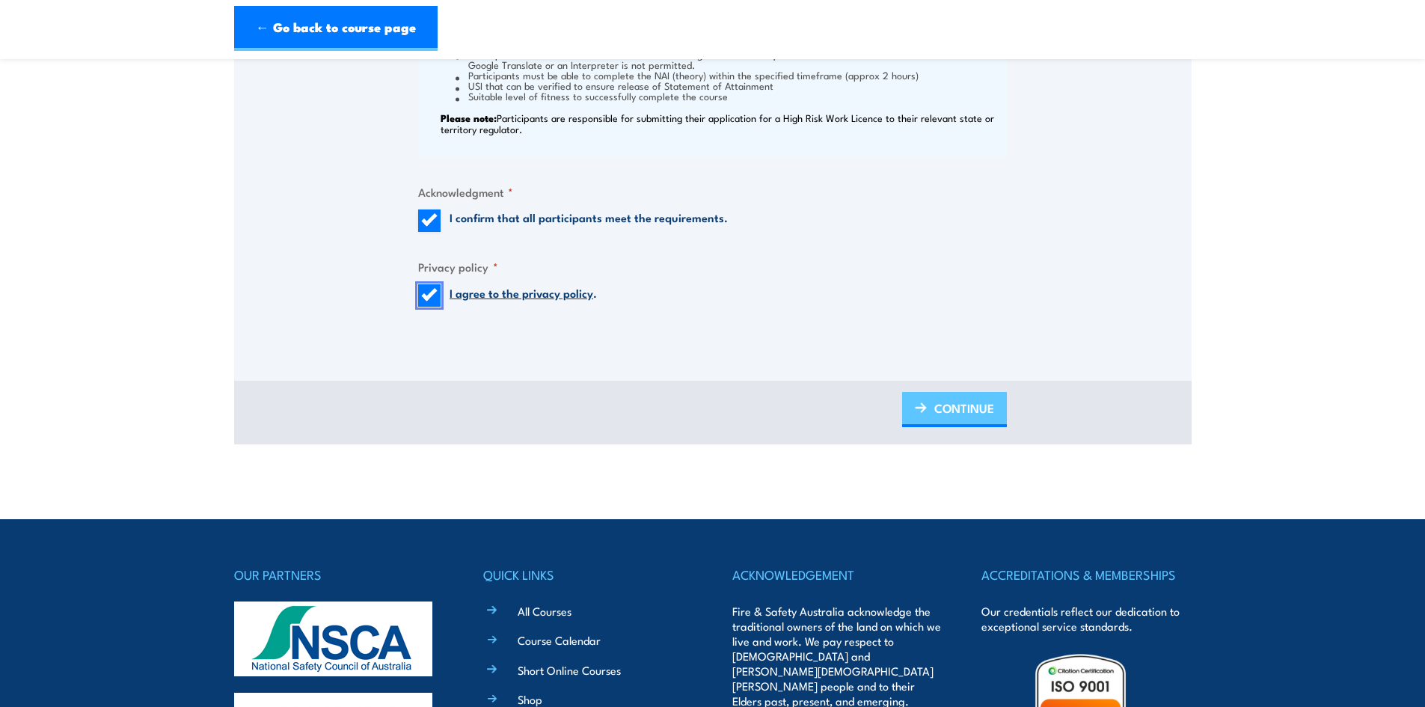 This screenshot has width=1425, height=707. Describe the element at coordinates (458, 266) in the screenshot. I see `legend: Privacy policy` at that location.